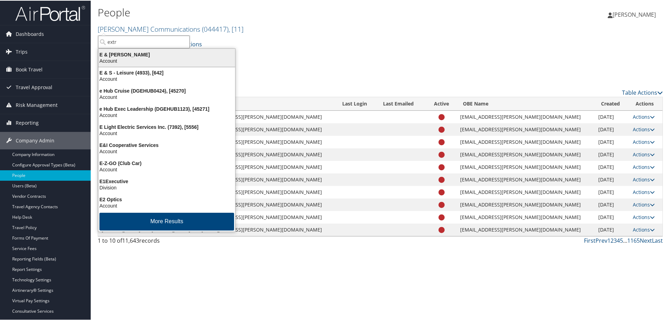 The height and width of the screenshot is (320, 667). Describe the element at coordinates (30, 33) in the screenshot. I see `span: Dashboards` at that location.